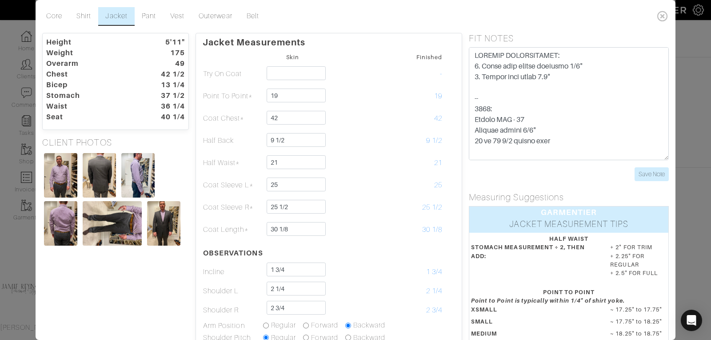 This screenshot has width=711, height=340. What do you see at coordinates (112, 223) in the screenshot?
I see `img: VgT8hd5bLE49ZHU9s4XkvHuD` at bounding box center [112, 223].